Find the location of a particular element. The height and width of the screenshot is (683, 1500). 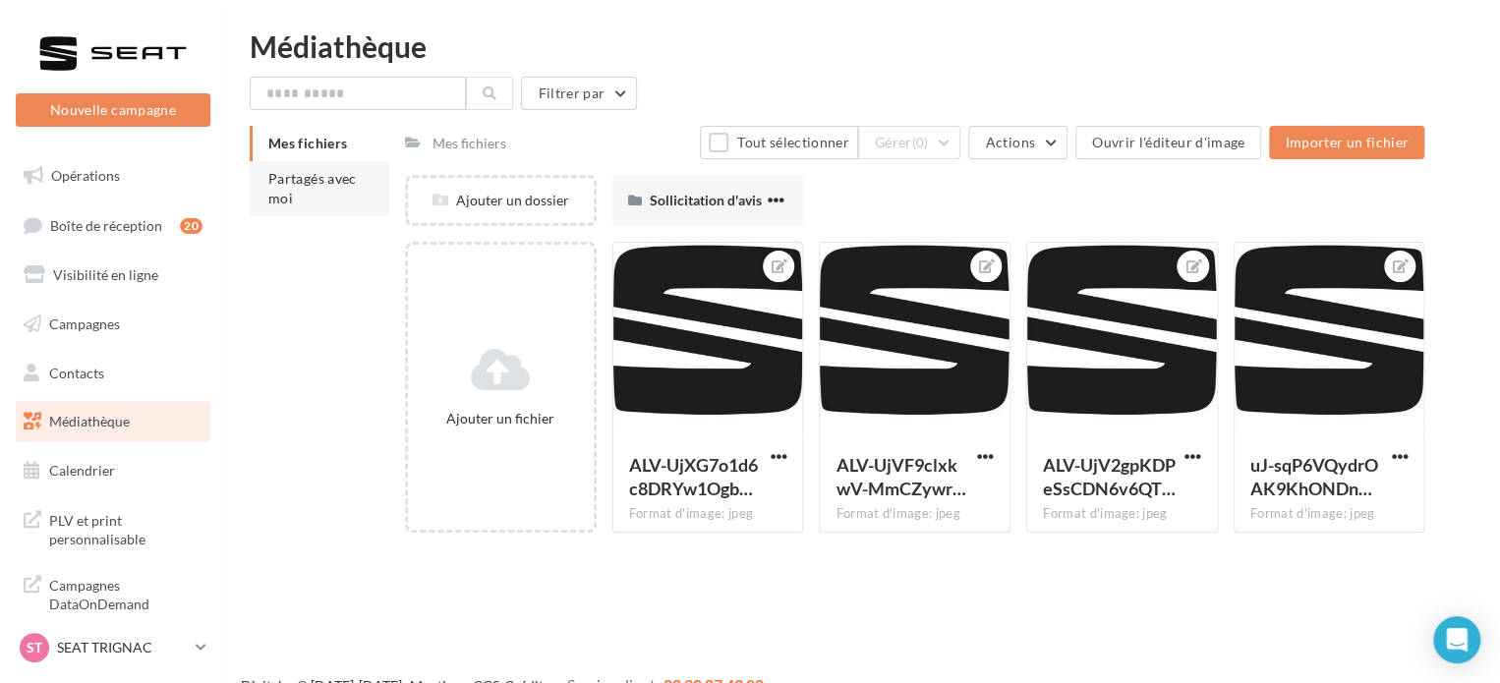

a: PLV et print personnalisable is located at coordinates (113, 528).